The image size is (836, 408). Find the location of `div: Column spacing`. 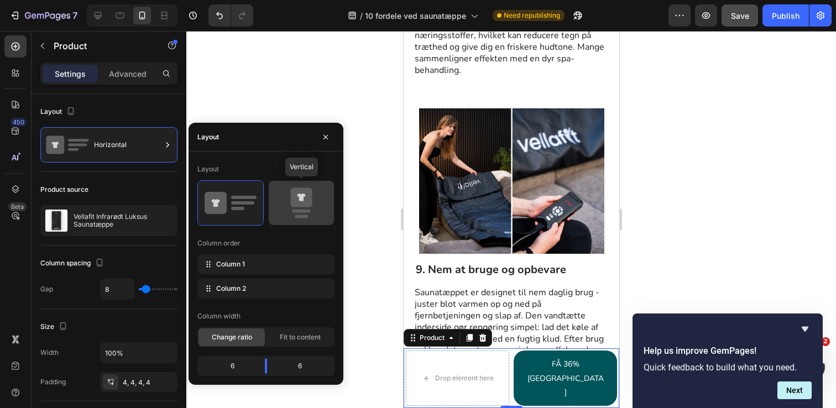

div: Column spacing is located at coordinates (73, 263).